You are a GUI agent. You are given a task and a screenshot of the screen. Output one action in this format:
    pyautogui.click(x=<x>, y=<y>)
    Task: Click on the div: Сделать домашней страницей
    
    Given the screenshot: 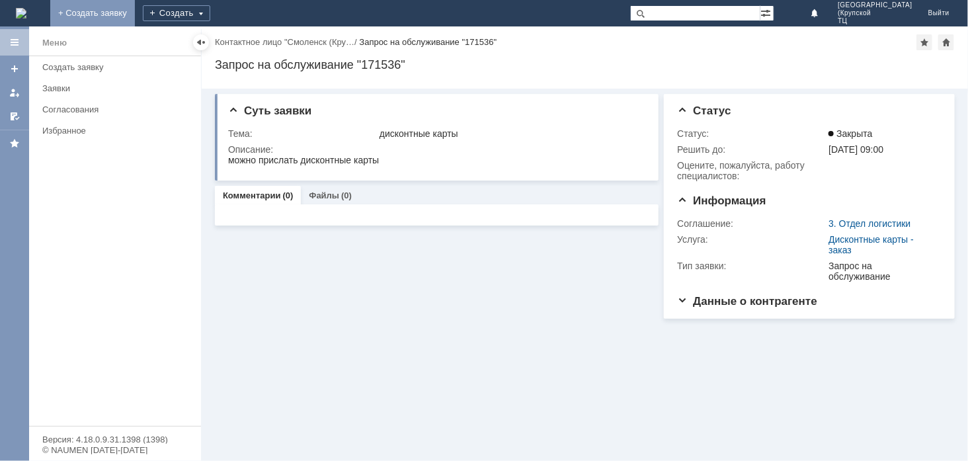 What is the action you would take?
    pyautogui.click(x=947, y=42)
    